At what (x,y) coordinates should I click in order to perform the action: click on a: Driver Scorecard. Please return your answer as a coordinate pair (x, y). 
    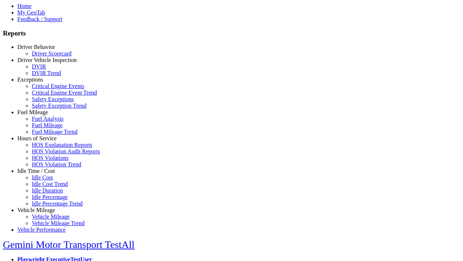
    Looking at the image, I should click on (52, 53).